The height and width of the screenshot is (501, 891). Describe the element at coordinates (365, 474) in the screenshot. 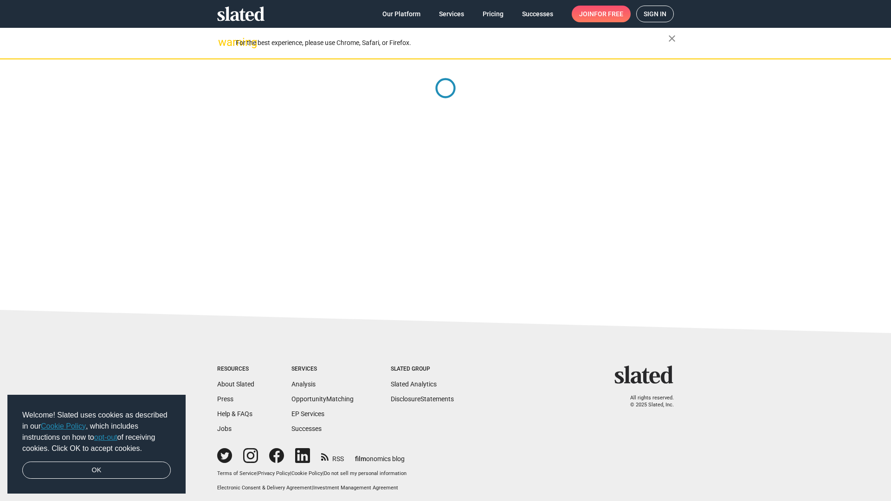

I see `button: Do not sell my personal information` at that location.